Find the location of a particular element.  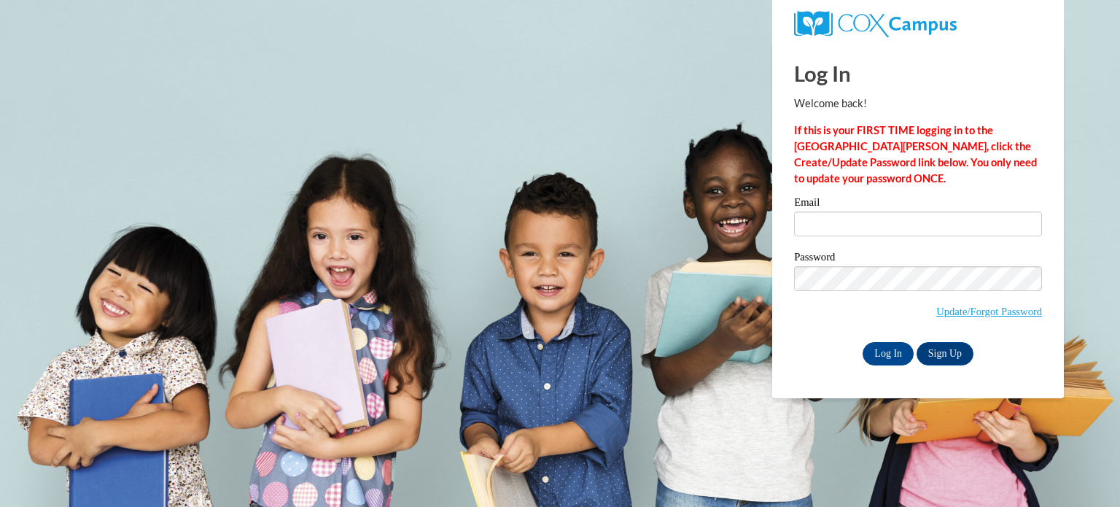

a: Update/Forgot Password is located at coordinates (989, 311).